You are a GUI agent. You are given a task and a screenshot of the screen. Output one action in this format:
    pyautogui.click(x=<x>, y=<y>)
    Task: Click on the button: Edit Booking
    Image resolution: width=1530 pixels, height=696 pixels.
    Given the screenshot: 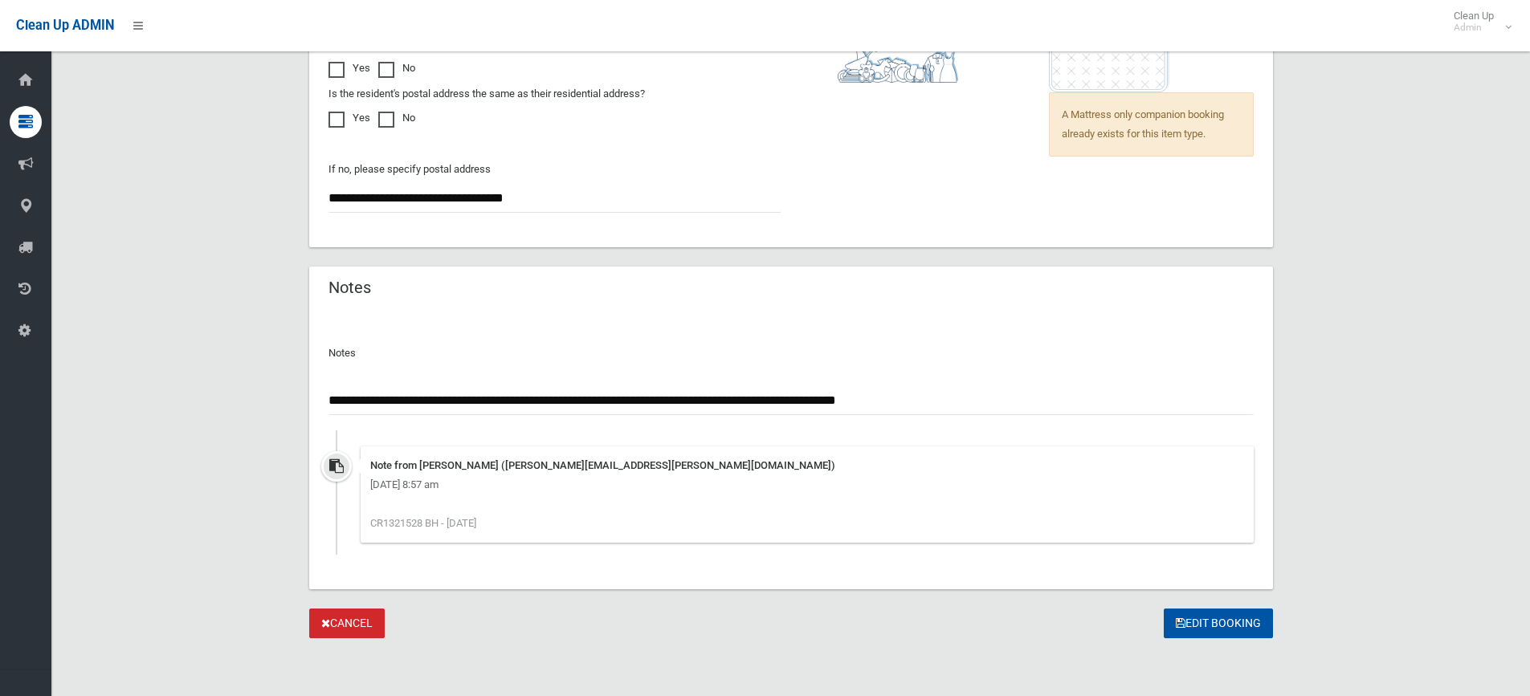 What is the action you would take?
    pyautogui.click(x=1219, y=623)
    